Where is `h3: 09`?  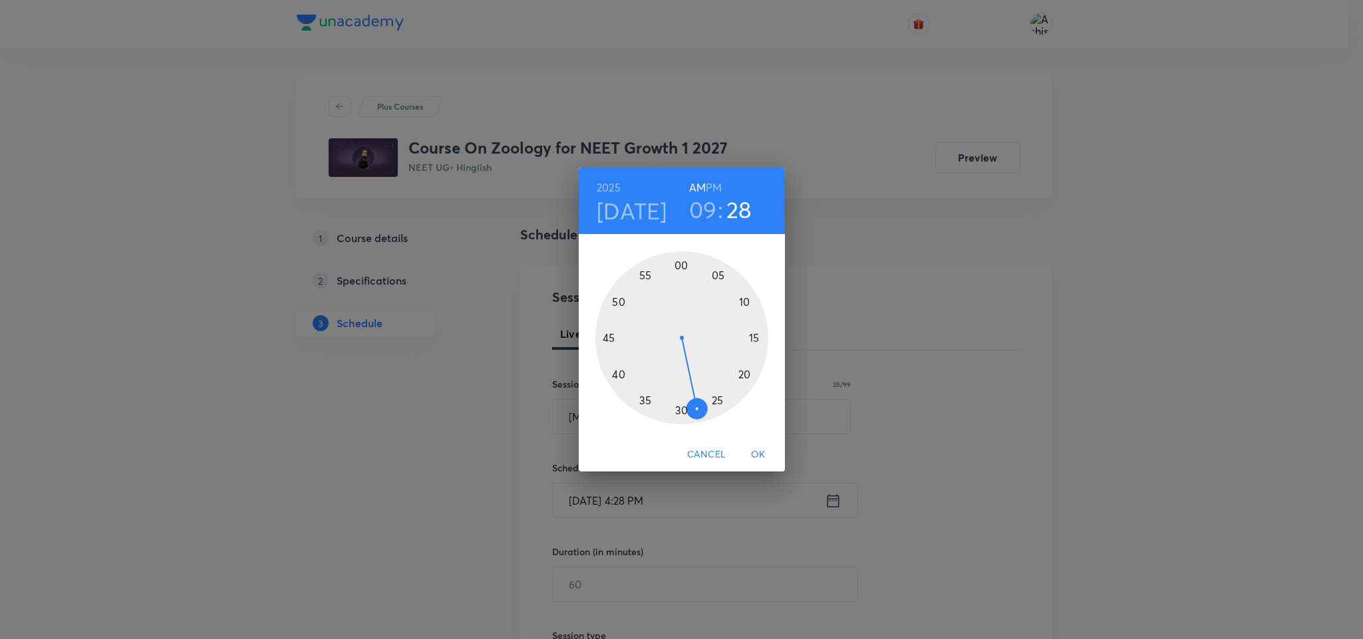
h3: 09 is located at coordinates (703, 209).